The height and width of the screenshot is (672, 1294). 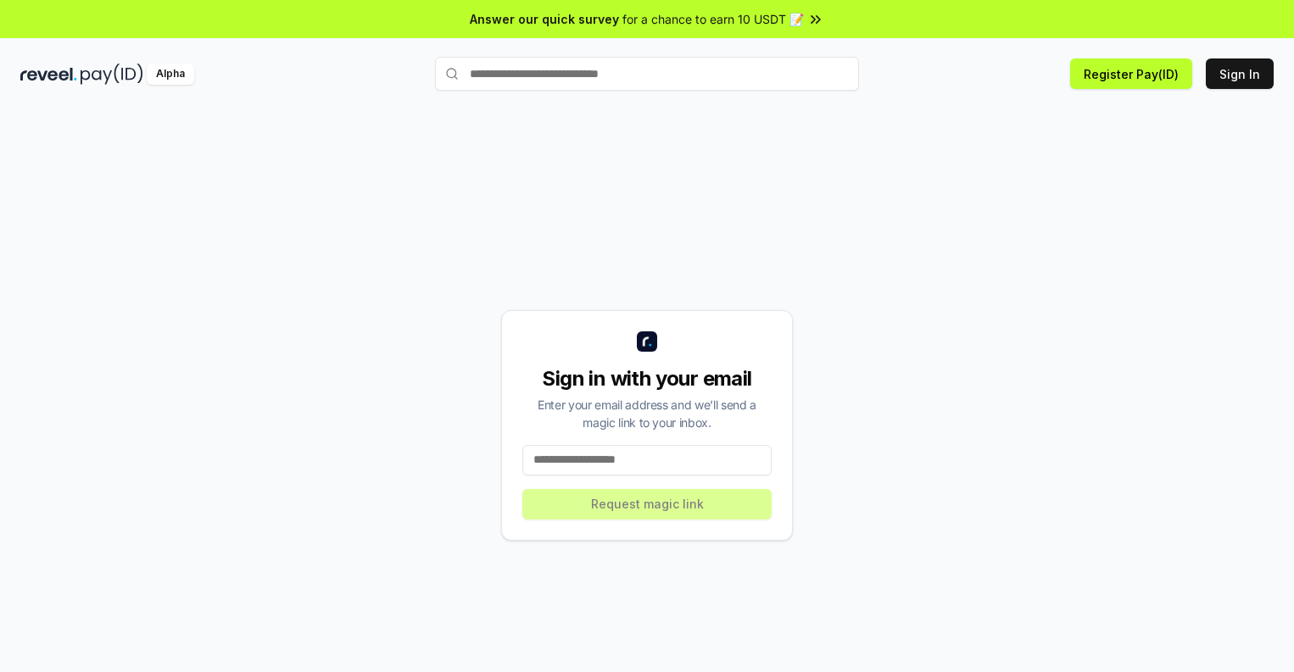 I want to click on img: reveel_dark, so click(x=48, y=74).